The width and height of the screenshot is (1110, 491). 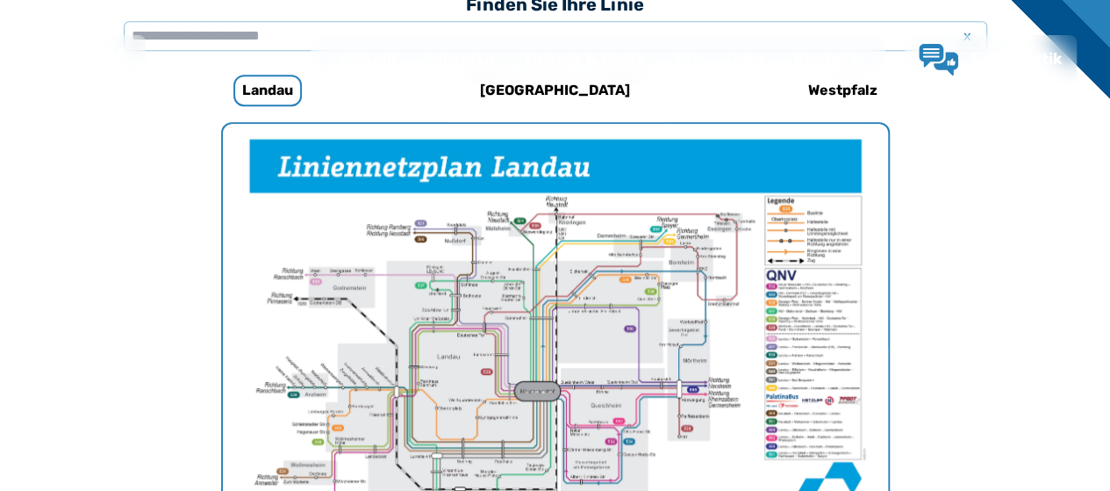 What do you see at coordinates (268, 90) in the screenshot?
I see `h6: Landau` at bounding box center [268, 90].